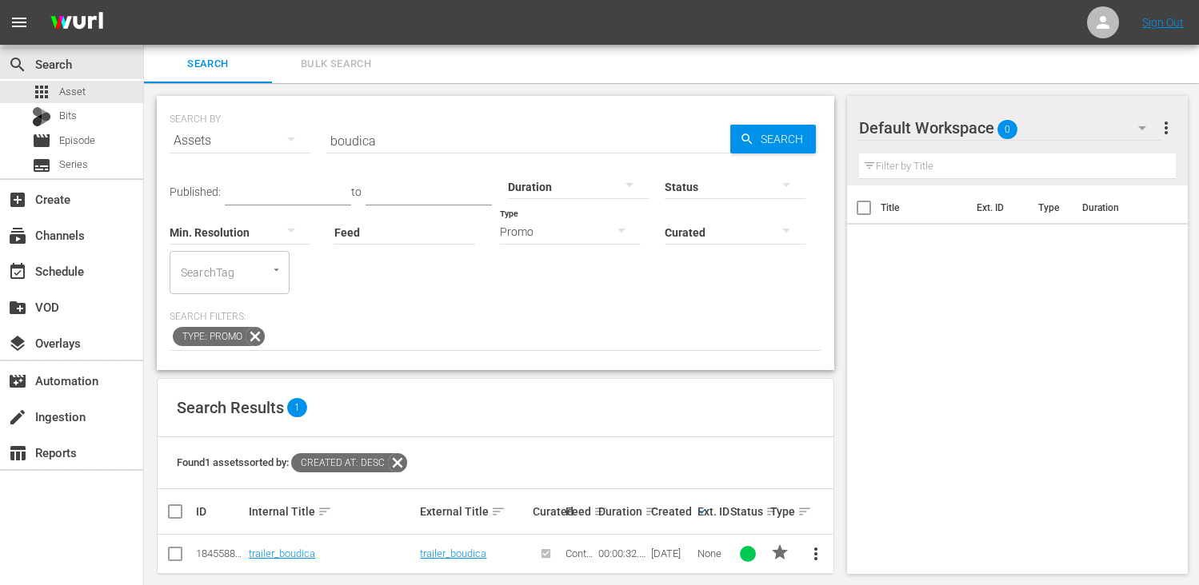 The image size is (1199, 585). What do you see at coordinates (1121, 208) in the screenshot?
I see `th: Duration` at bounding box center [1121, 208].